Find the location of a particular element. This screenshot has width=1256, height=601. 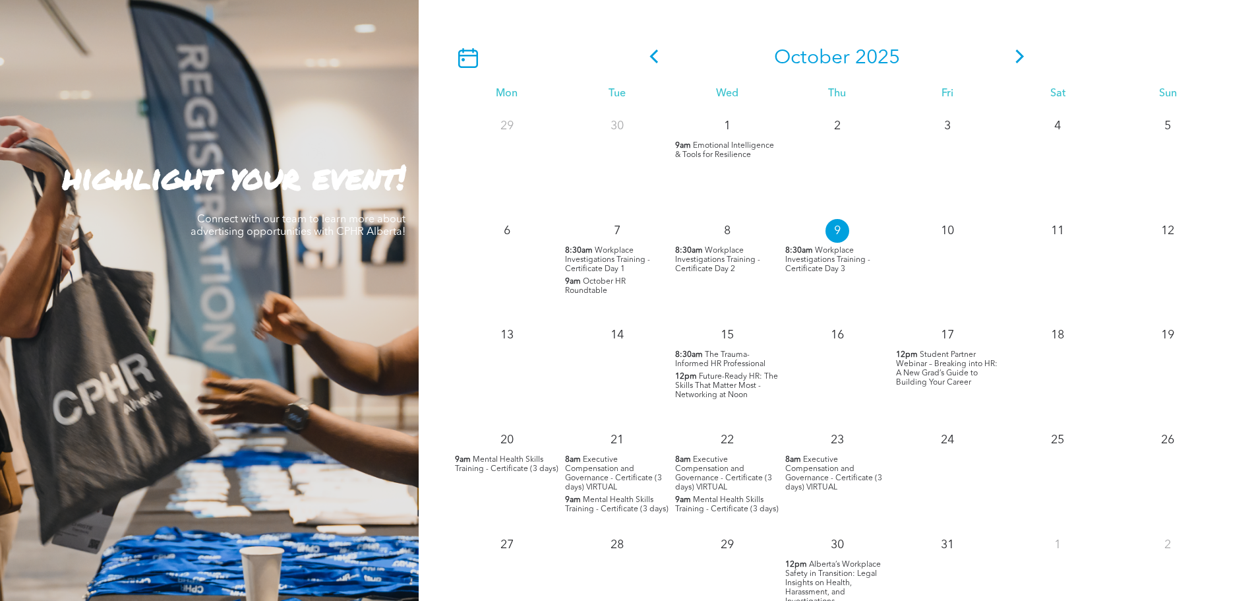

p: 8 is located at coordinates (727, 231).